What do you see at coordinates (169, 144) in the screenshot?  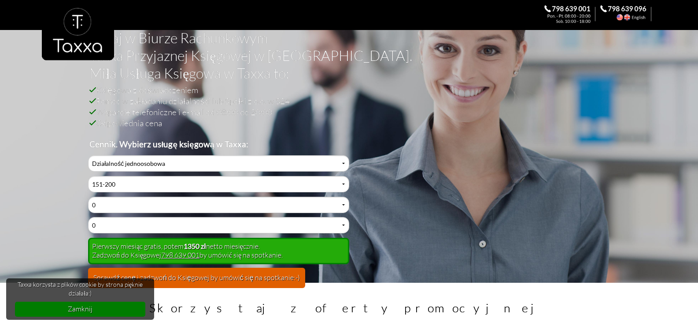 I see `b: Cennik. Wybierz usługę księgową w Taxxa:` at bounding box center [169, 144].